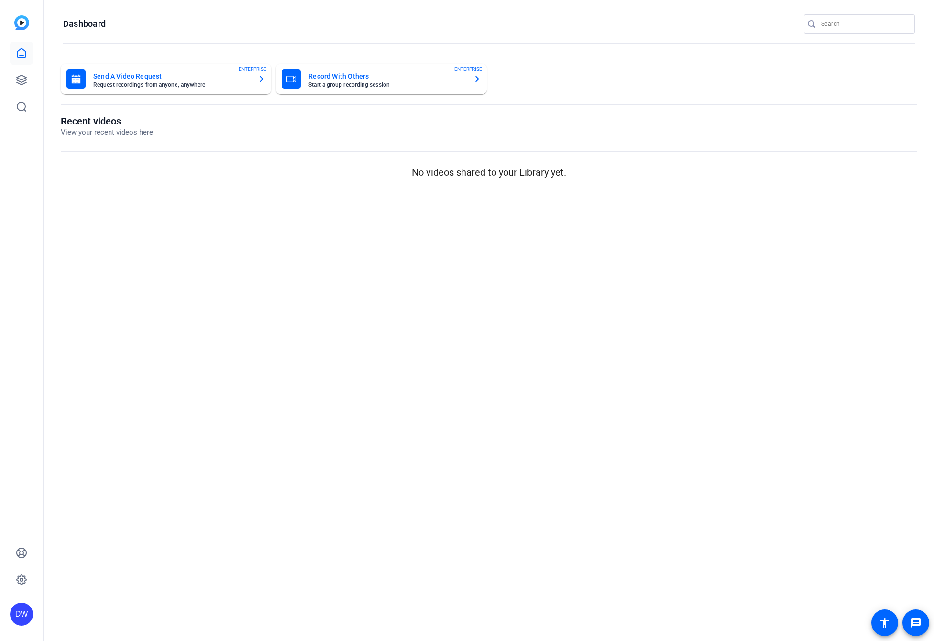 The height and width of the screenshot is (641, 934). I want to click on h1: Dashboard, so click(84, 24).